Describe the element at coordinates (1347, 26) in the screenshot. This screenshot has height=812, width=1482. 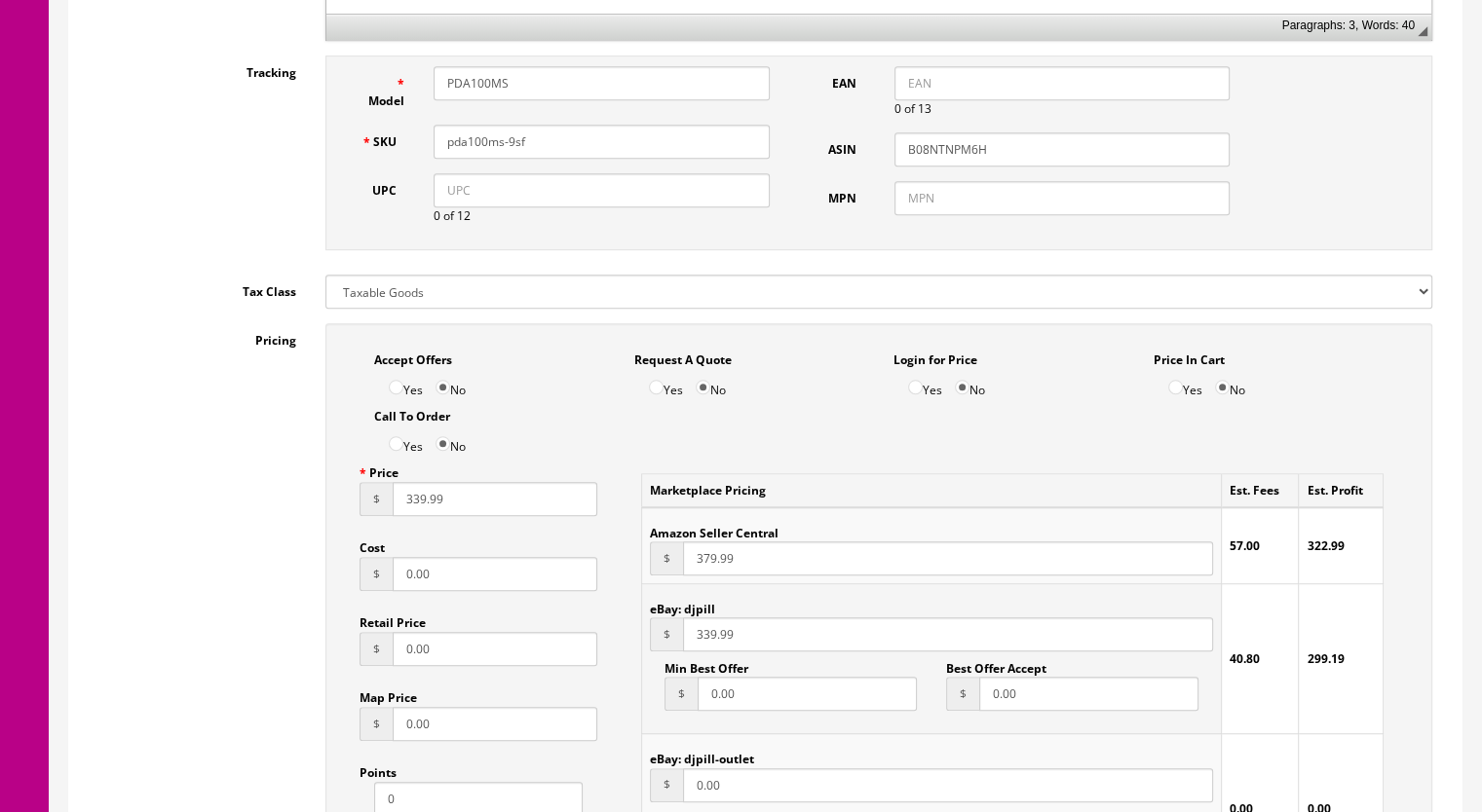
I see `div: Statistics` at that location.